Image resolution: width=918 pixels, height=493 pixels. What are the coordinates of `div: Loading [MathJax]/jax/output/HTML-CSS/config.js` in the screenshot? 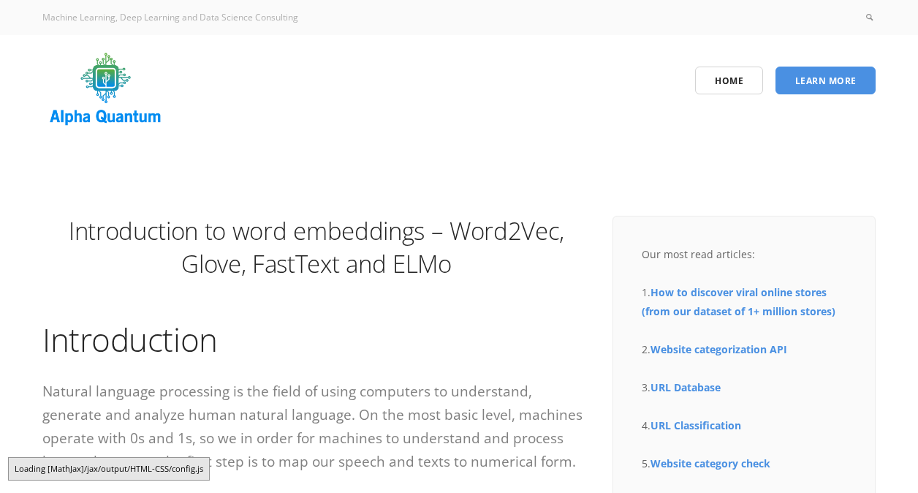 It's located at (109, 468).